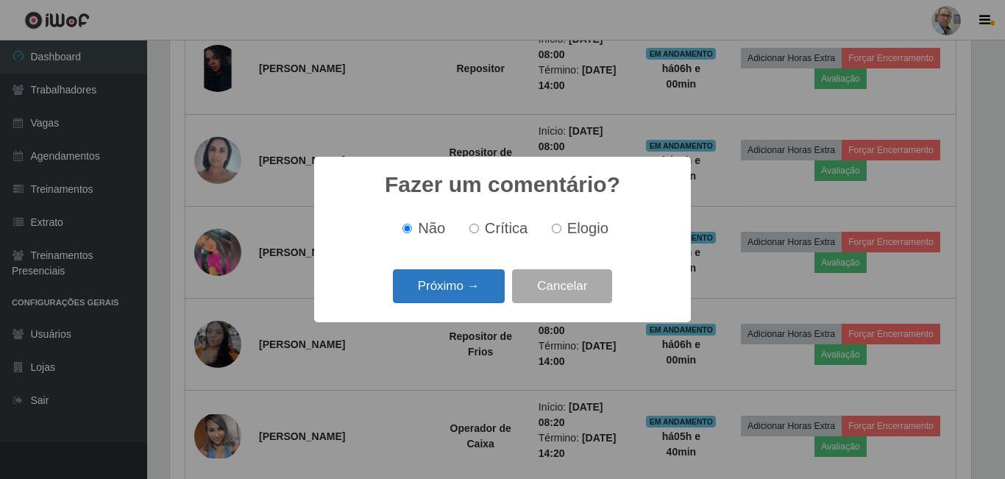  Describe the element at coordinates (474, 228) in the screenshot. I see `input: Crítica` at that location.